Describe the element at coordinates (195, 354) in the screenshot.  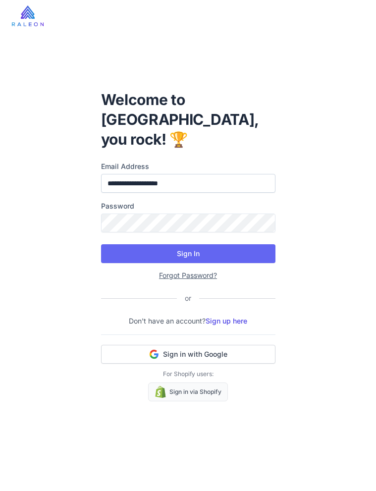
I see `span: Sign in with Google` at that location.